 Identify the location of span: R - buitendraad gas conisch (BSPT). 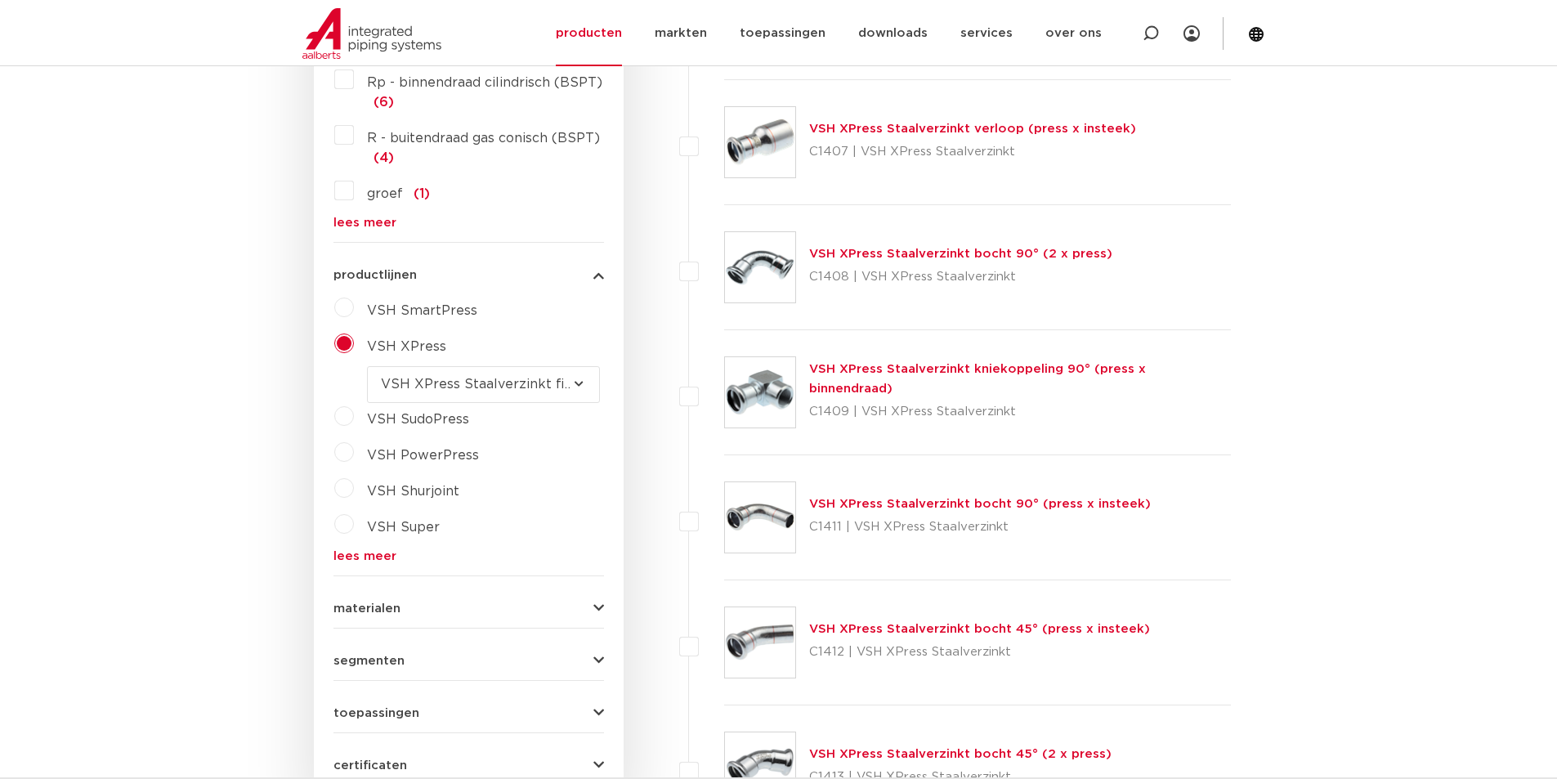
(483, 138).